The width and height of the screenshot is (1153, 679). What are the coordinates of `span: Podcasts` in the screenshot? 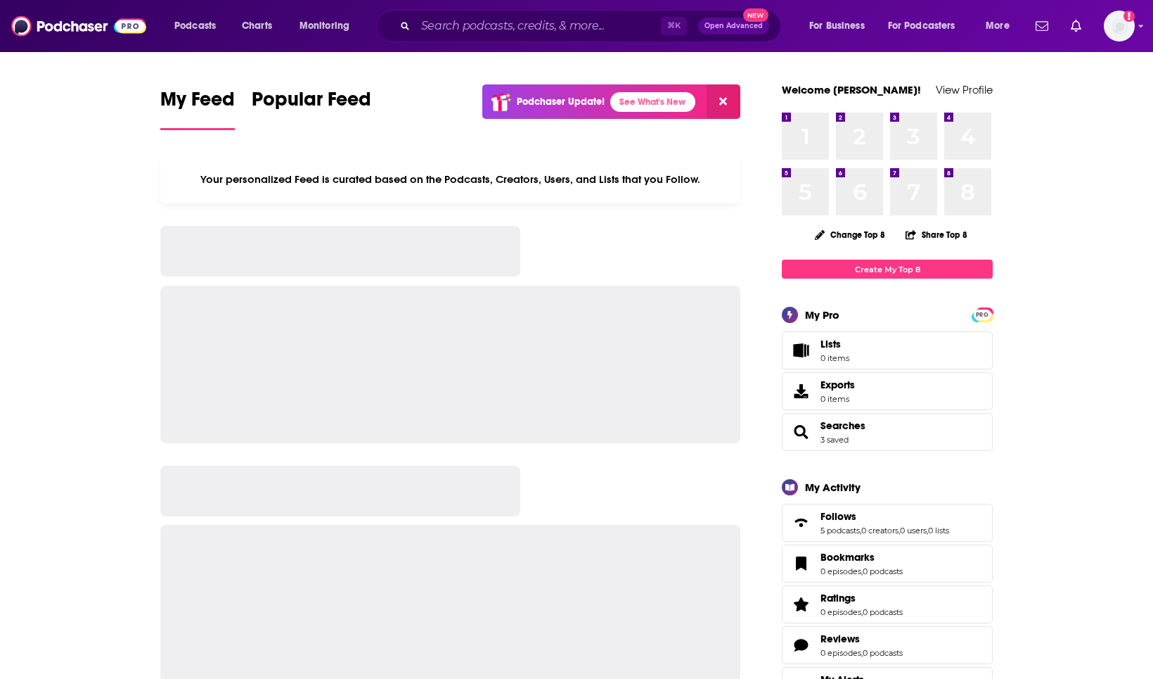 It's located at (195, 26).